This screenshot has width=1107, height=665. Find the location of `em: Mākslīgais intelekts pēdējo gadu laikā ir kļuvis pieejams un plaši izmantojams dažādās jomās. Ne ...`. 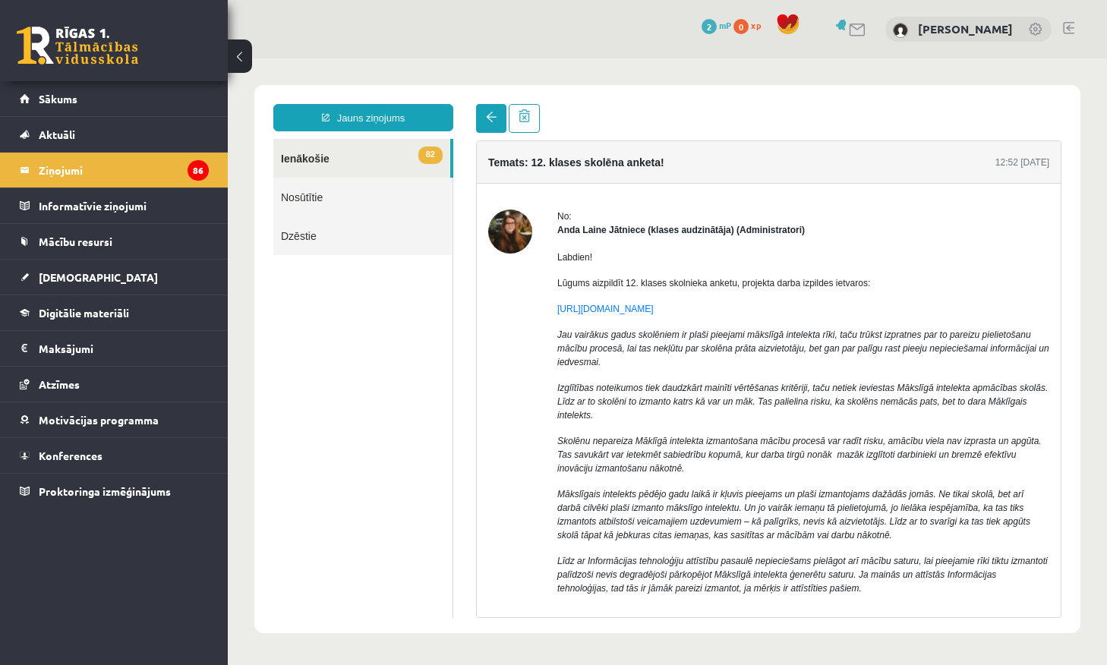

em: Mākslīgais intelekts pēdējo gadu laikā ir kļuvis pieejams un plaši izmantojams dažādās jomās. Ne ... is located at coordinates (566, 456).